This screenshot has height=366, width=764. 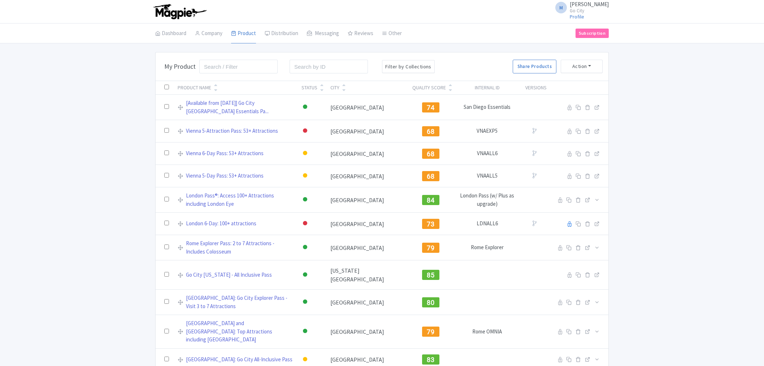 What do you see at coordinates (225, 153) in the screenshot?
I see `a: Vienna 6-Day Pass: 53+ Attractions` at bounding box center [225, 153].